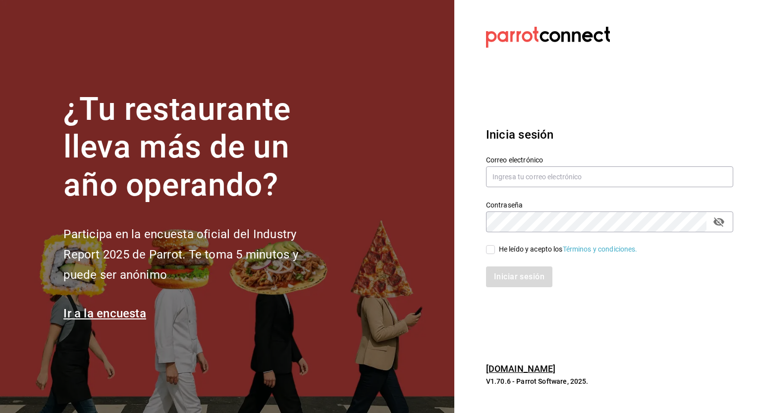  What do you see at coordinates (569, 249) in the screenshot?
I see `div: He leído y acepto los` at bounding box center [569, 249].